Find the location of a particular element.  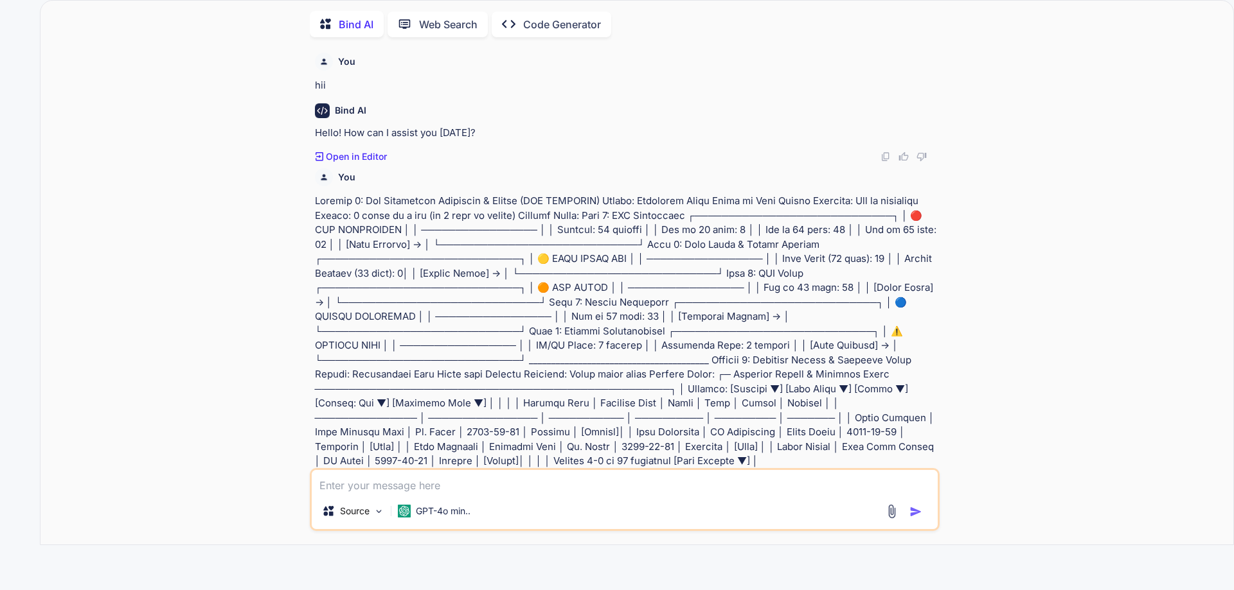

img: dislike is located at coordinates (921, 157).